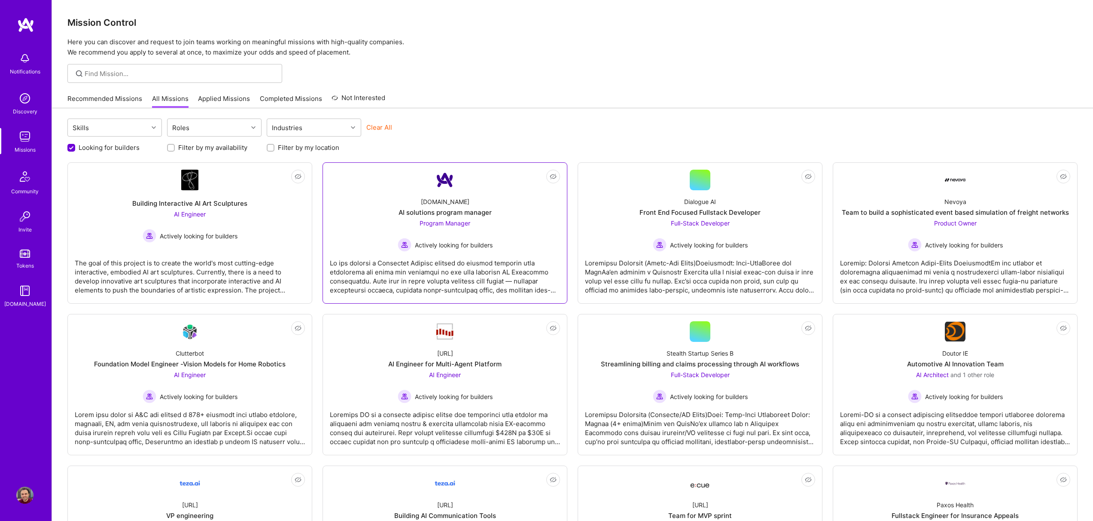 This screenshot has width=1093, height=521. Describe the element at coordinates (26, 25) in the screenshot. I see `img: logo` at that location.